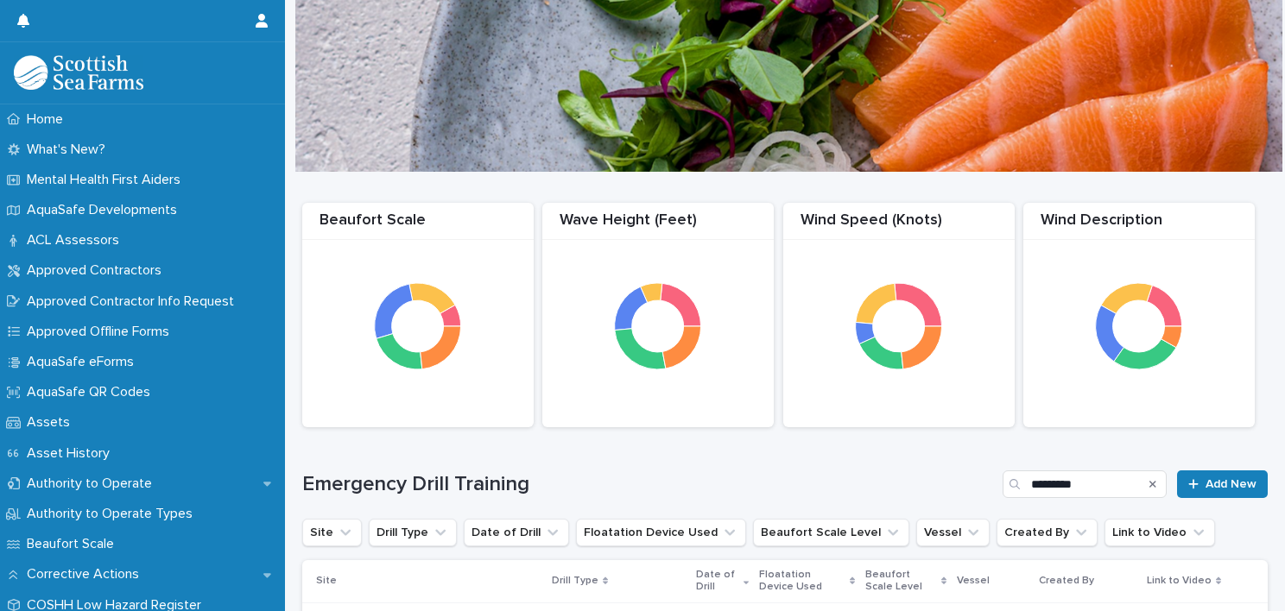 Image resolution: width=1285 pixels, height=611 pixels. I want to click on p: Mental Health First Aiders, so click(107, 180).